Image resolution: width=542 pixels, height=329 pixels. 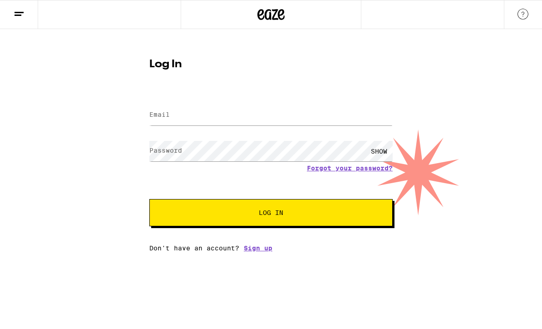 What do you see at coordinates (350, 168) in the screenshot?
I see `a: Forgot your password?` at bounding box center [350, 168].